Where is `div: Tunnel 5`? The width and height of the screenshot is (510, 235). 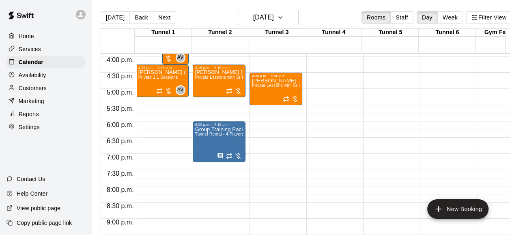 div: Tunnel 5 is located at coordinates (391, 32).